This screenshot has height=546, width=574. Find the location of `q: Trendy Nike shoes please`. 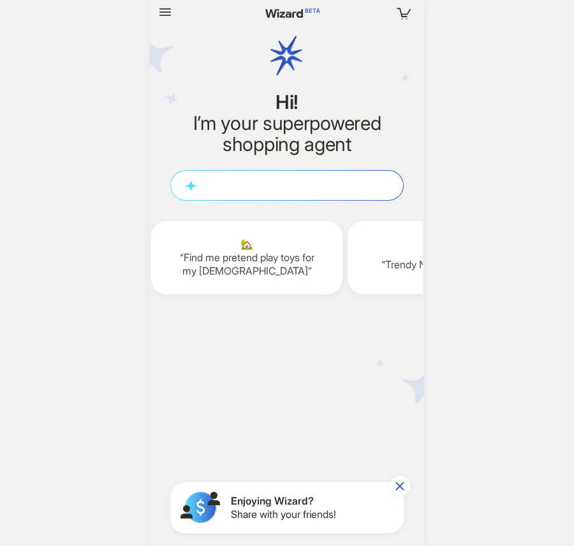

q: Trendy Nike shoes please is located at coordinates (443, 265).